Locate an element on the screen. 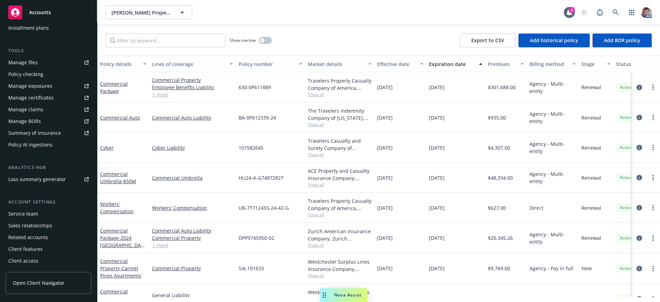  div: Manage certificates is located at coordinates (31, 98).